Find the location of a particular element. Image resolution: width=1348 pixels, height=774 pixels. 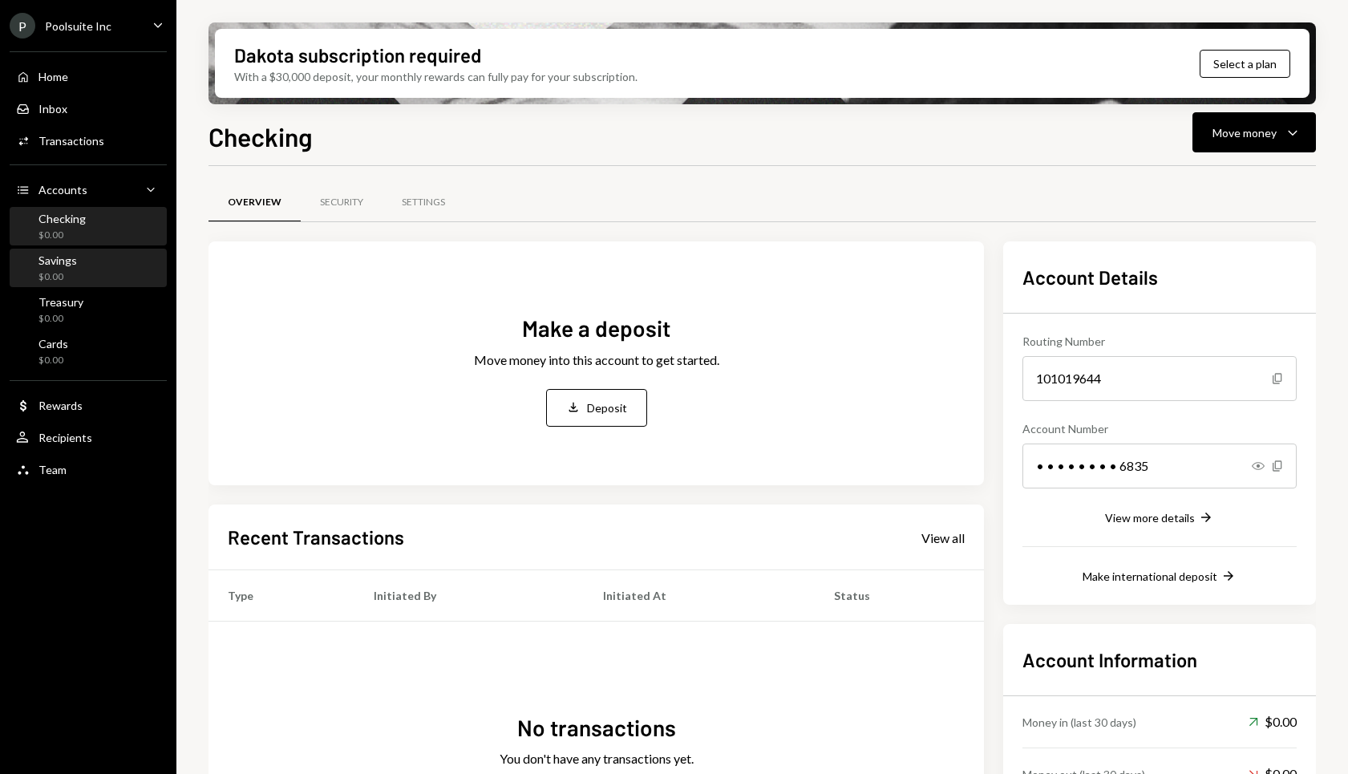

div: No transactions is located at coordinates (597, 728).